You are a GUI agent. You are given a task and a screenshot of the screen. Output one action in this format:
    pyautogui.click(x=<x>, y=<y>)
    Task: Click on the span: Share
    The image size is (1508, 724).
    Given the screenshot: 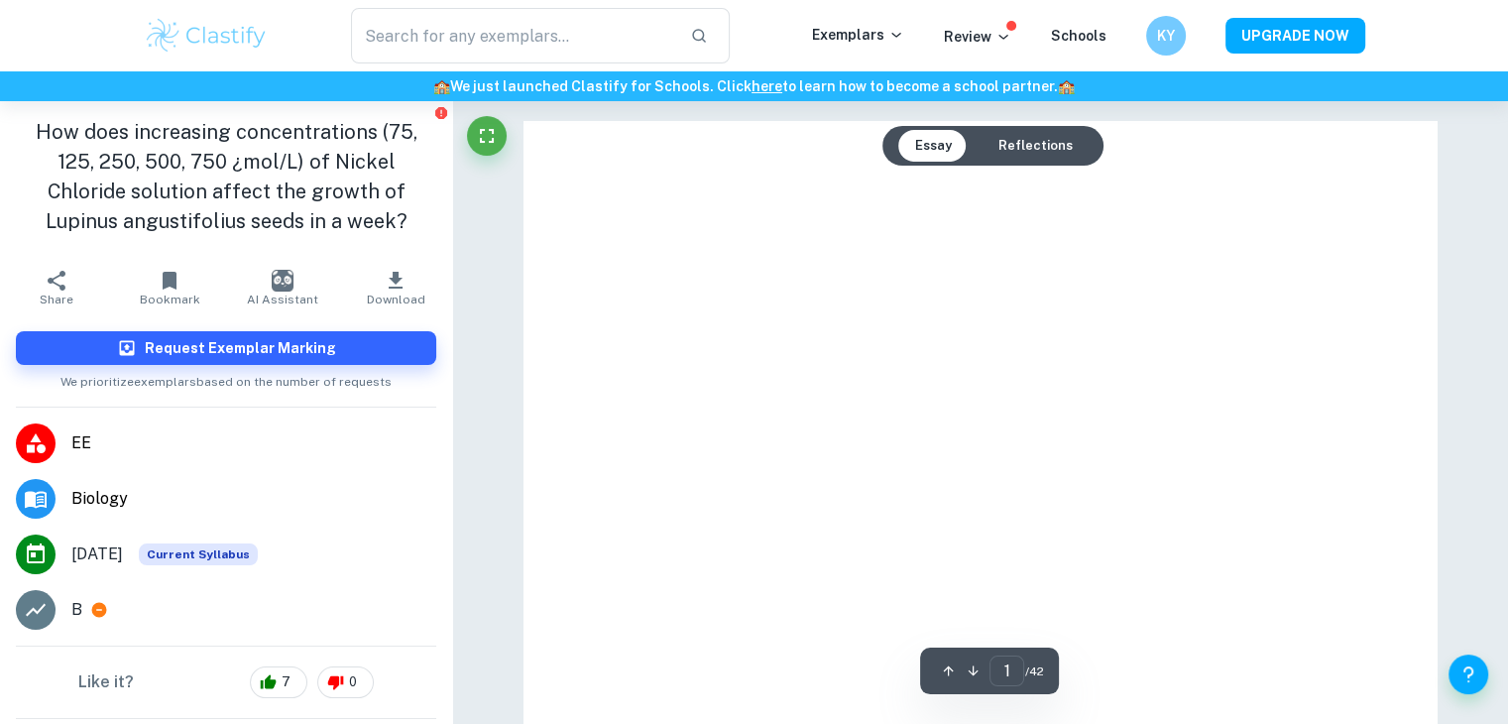 What is the action you would take?
    pyautogui.click(x=57, y=299)
    